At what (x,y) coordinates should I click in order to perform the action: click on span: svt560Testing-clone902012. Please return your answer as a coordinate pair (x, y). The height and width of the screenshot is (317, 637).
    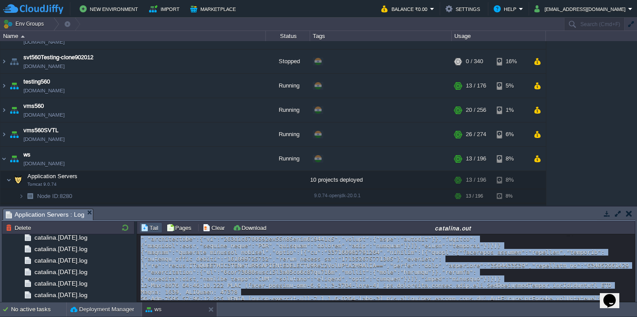
    Looking at the image, I should click on (58, 58).